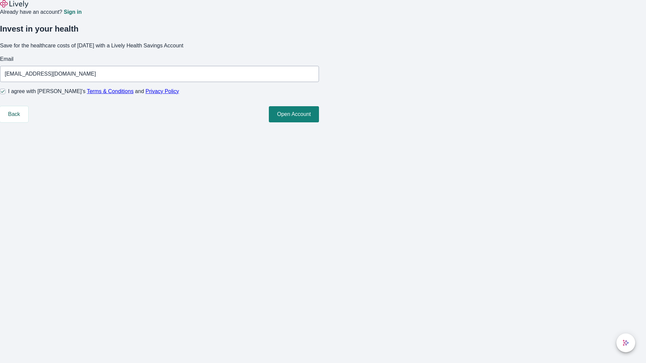 The width and height of the screenshot is (646, 363). Describe the element at coordinates (72, 12) in the screenshot. I see `a: Sign in` at that location.